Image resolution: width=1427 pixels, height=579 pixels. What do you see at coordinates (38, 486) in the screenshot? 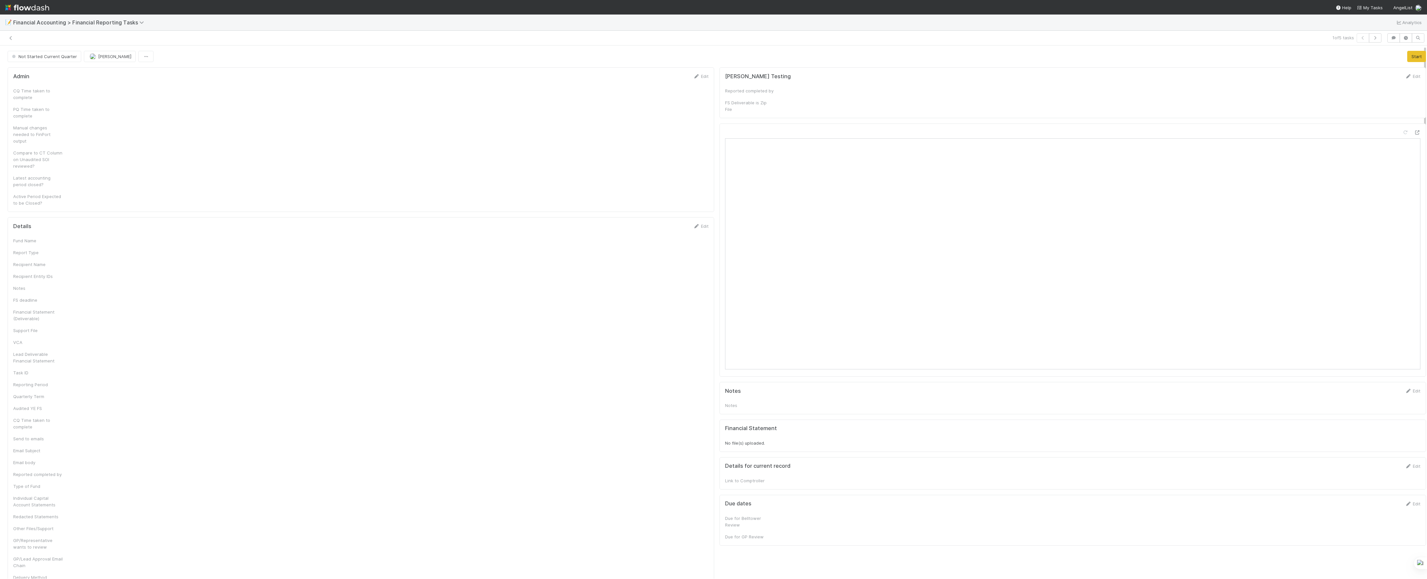
I see `div: Type of Fund` at bounding box center [38, 486].